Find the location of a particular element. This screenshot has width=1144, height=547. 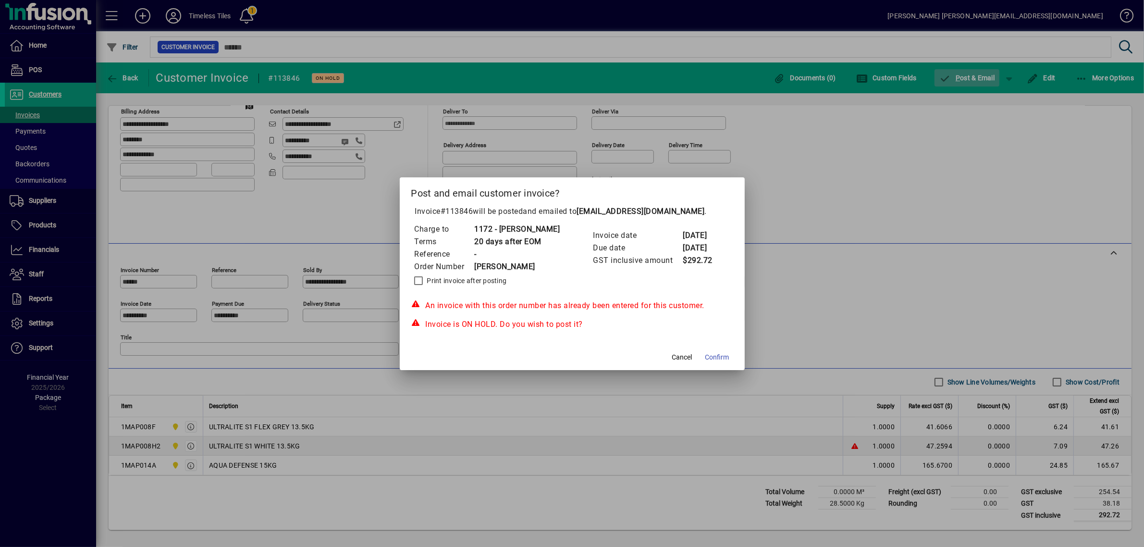

p: Invoice will be posted . is located at coordinates (572, 211).